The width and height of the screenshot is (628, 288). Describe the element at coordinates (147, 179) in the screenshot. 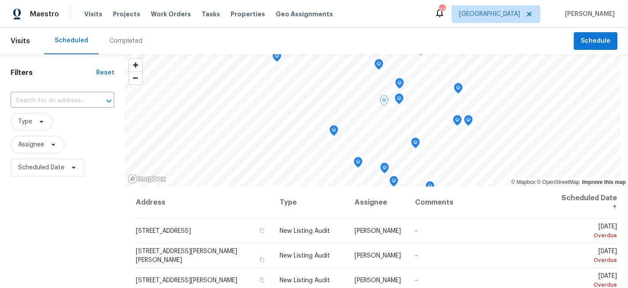

I see `a: Mapbox homepage` at that location.